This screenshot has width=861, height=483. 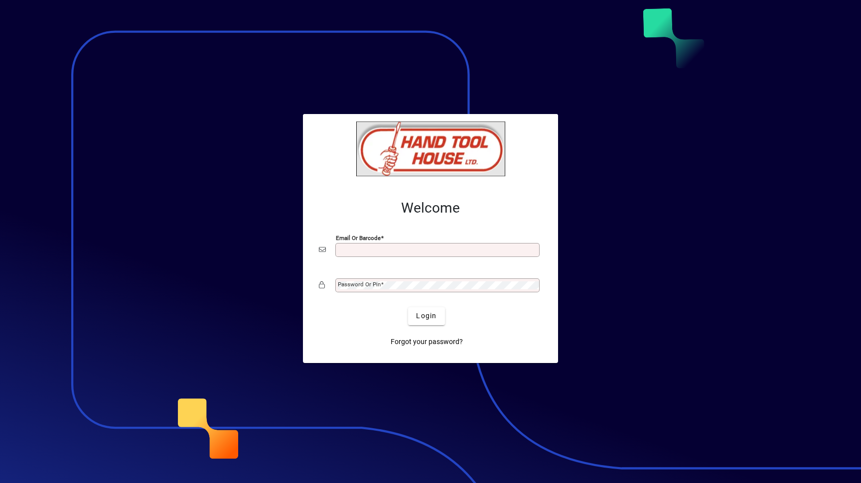 What do you see at coordinates (359, 285) in the screenshot?
I see `mat-label: Password or Pin` at bounding box center [359, 285].